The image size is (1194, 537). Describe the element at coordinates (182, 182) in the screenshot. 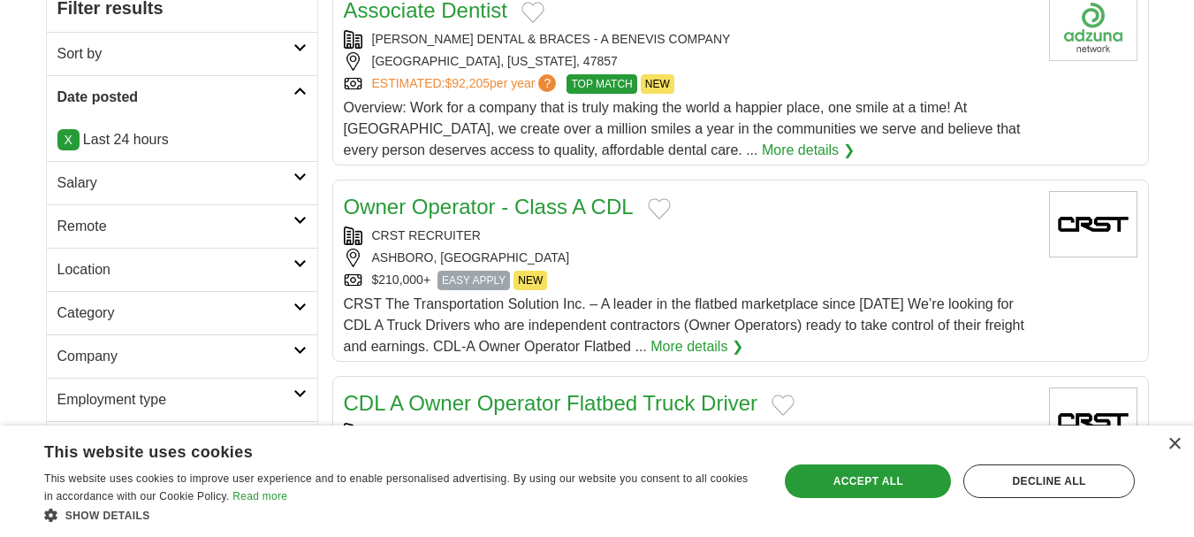

I see `a: Salary` at that location.